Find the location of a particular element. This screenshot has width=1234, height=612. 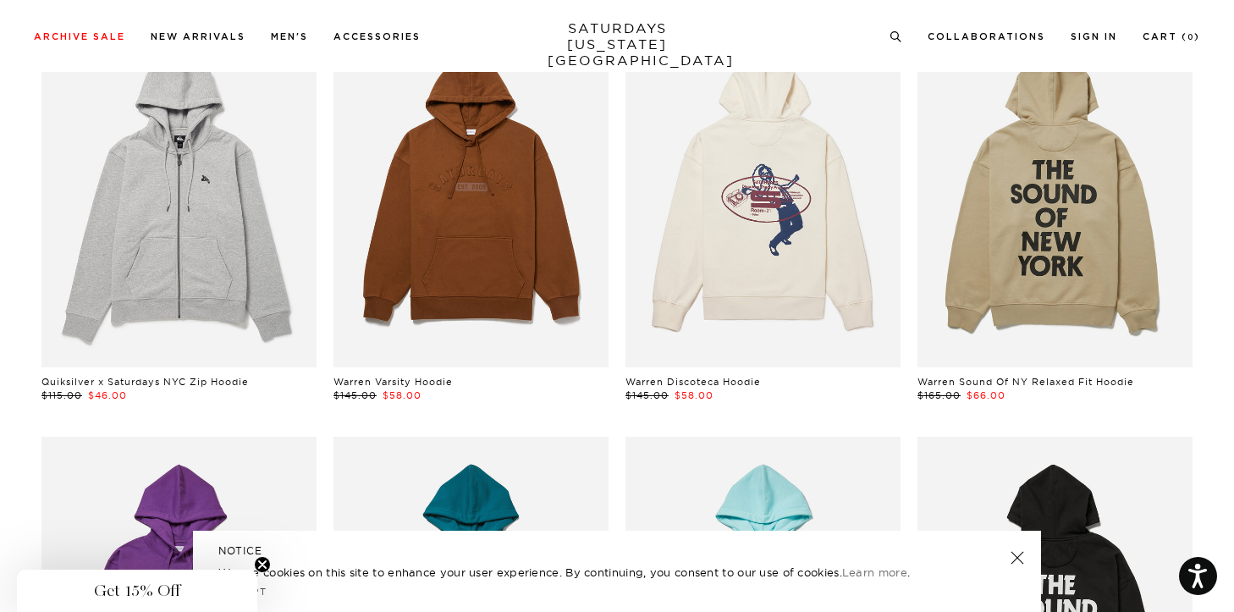

div: Get 15% OffClose teaser is located at coordinates (137, 591).